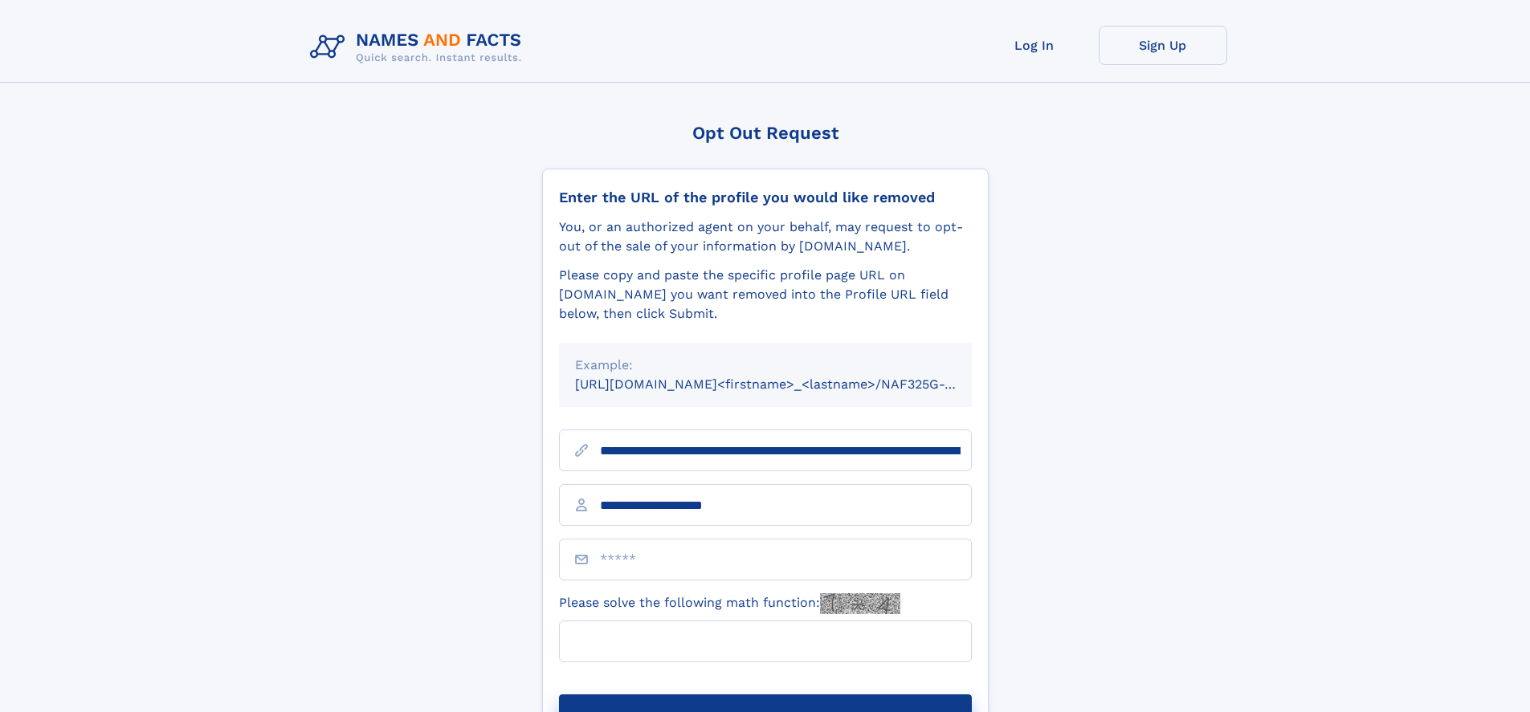  What do you see at coordinates (419, 47) in the screenshot?
I see `img: Logo Names and Facts` at bounding box center [419, 47].